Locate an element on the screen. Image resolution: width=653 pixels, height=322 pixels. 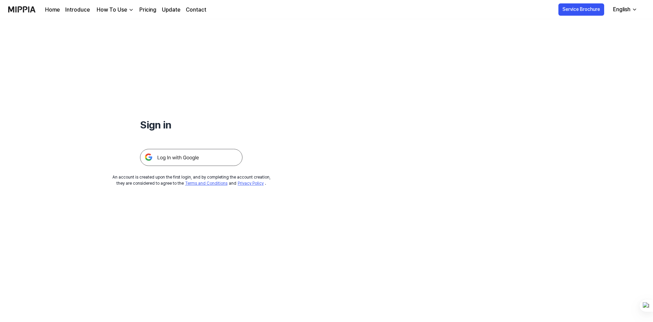
a: Home is located at coordinates (52, 10).